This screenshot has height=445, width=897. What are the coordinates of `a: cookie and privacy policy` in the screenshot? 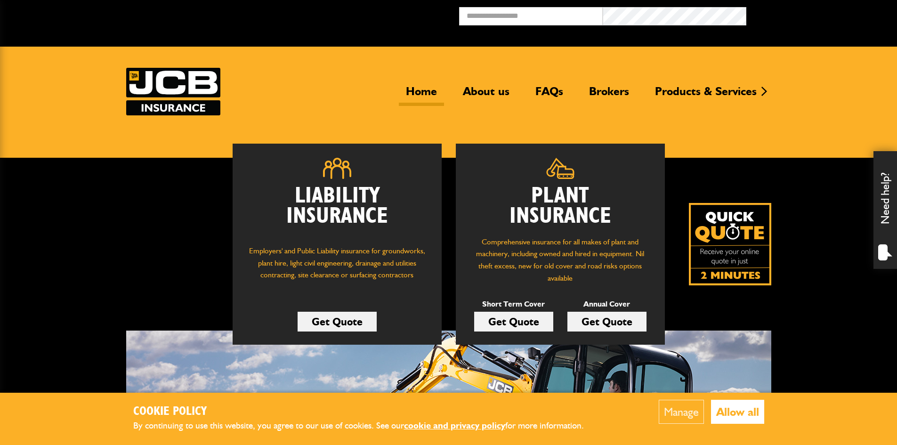 It's located at (454, 425).